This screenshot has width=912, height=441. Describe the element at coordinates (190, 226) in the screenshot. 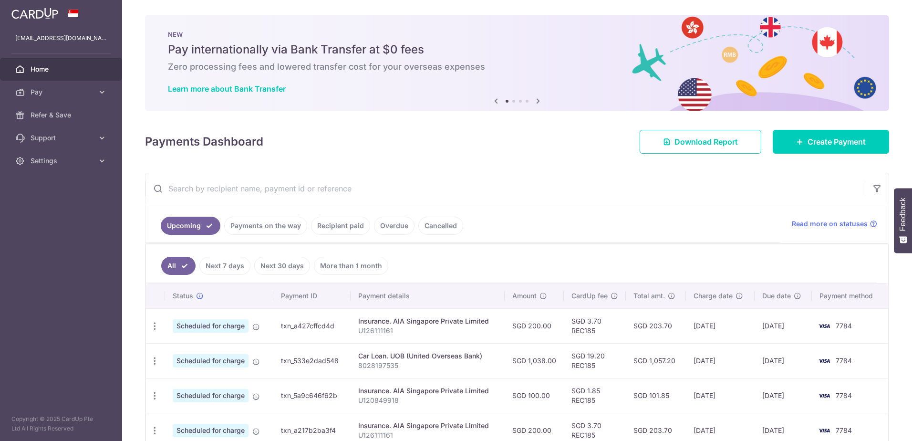

I see `a: Upcoming` at that location.